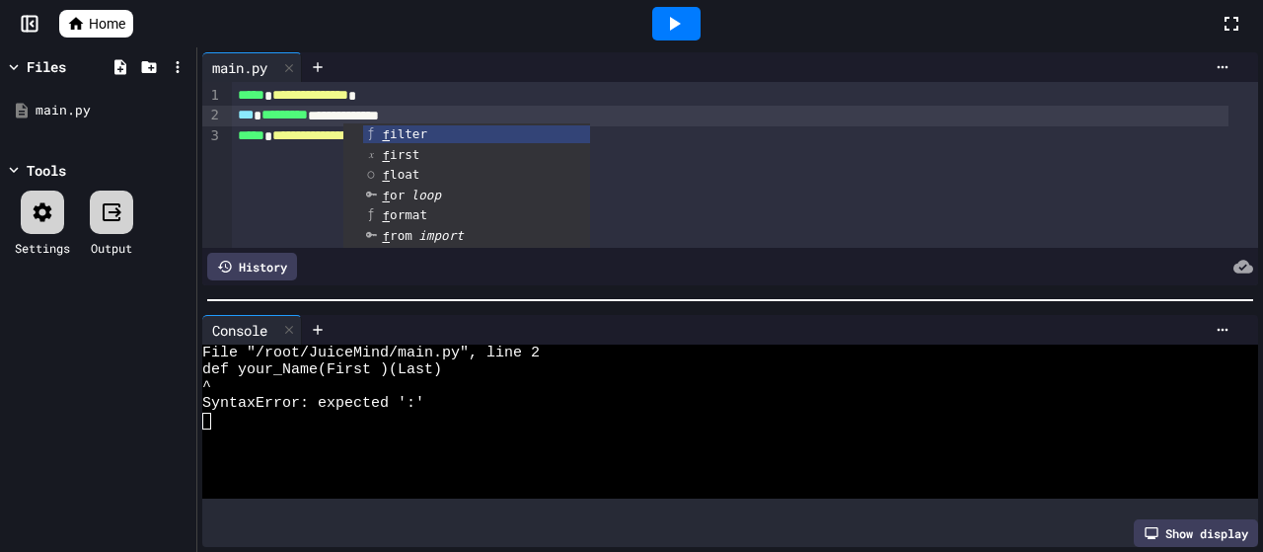  What do you see at coordinates (426, 194) in the screenshot?
I see `span: loop` at bounding box center [426, 194].